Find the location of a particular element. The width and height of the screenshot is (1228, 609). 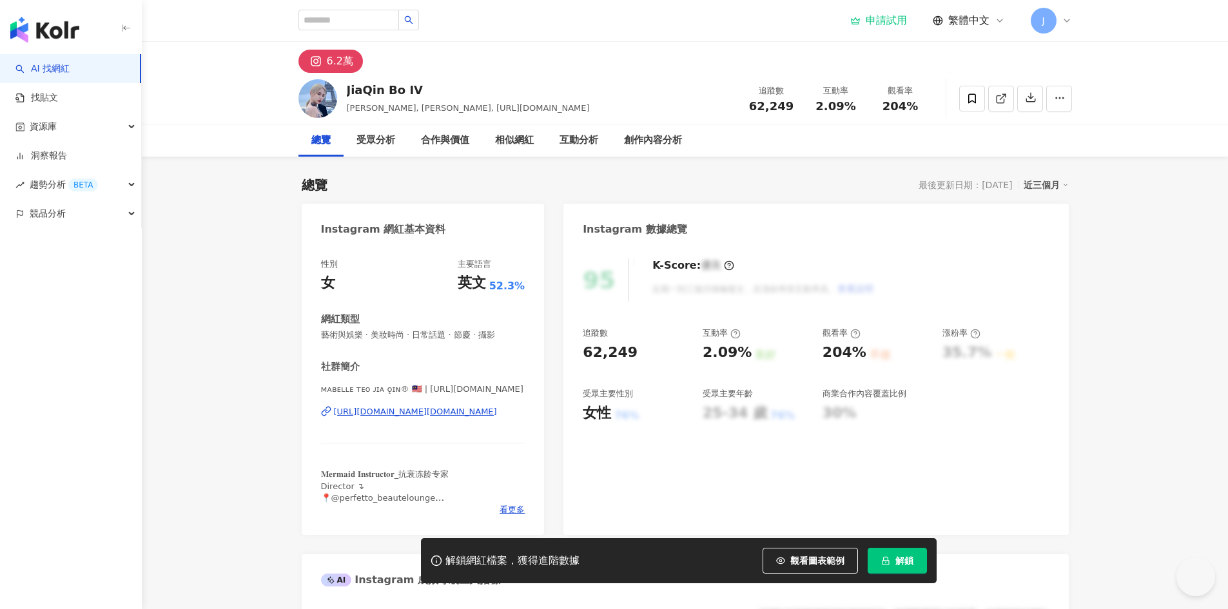

div: 申請試用 is located at coordinates (879, 21).